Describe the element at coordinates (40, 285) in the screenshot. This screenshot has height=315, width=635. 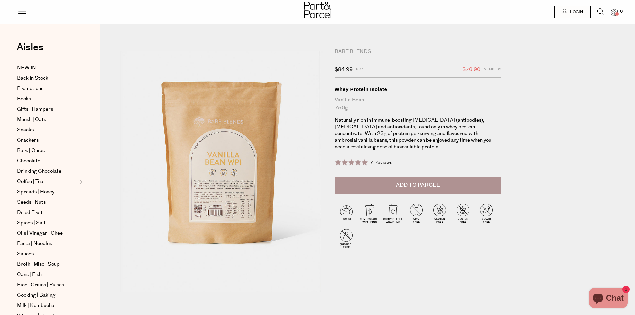
I see `span: Rice | Grains | Pulses` at that location.